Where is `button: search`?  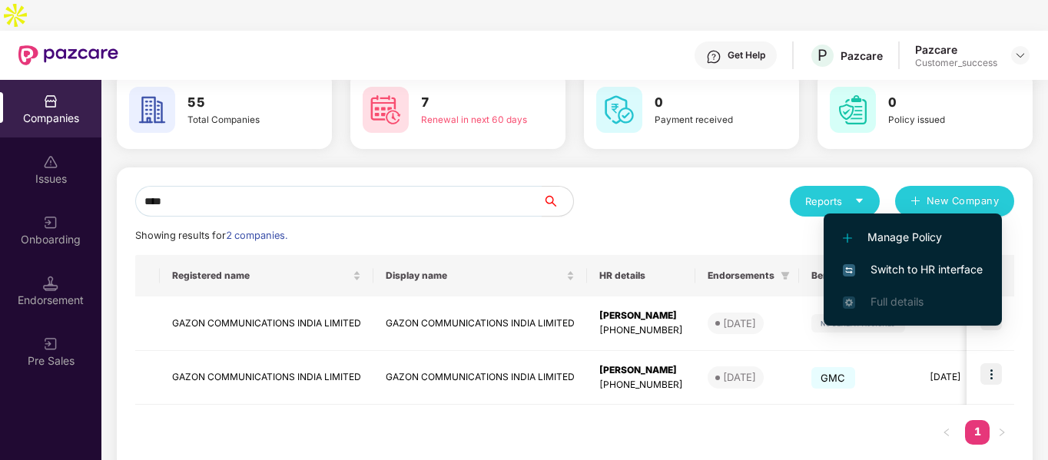 button: search is located at coordinates (558, 201).